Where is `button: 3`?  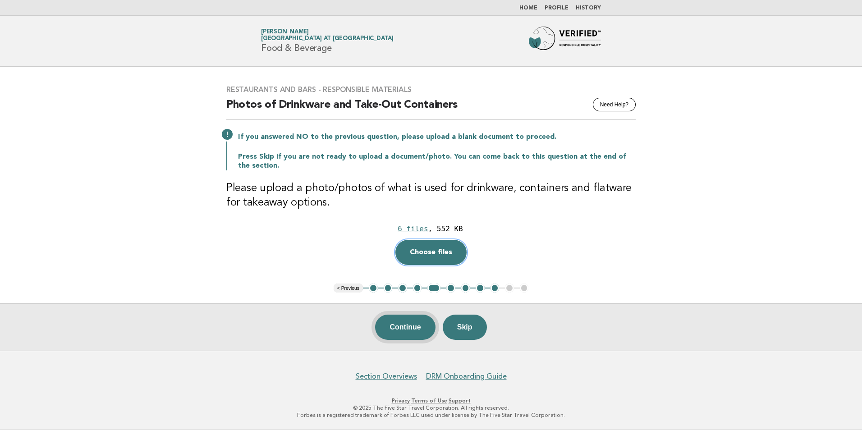
button: 3 is located at coordinates (403, 288).